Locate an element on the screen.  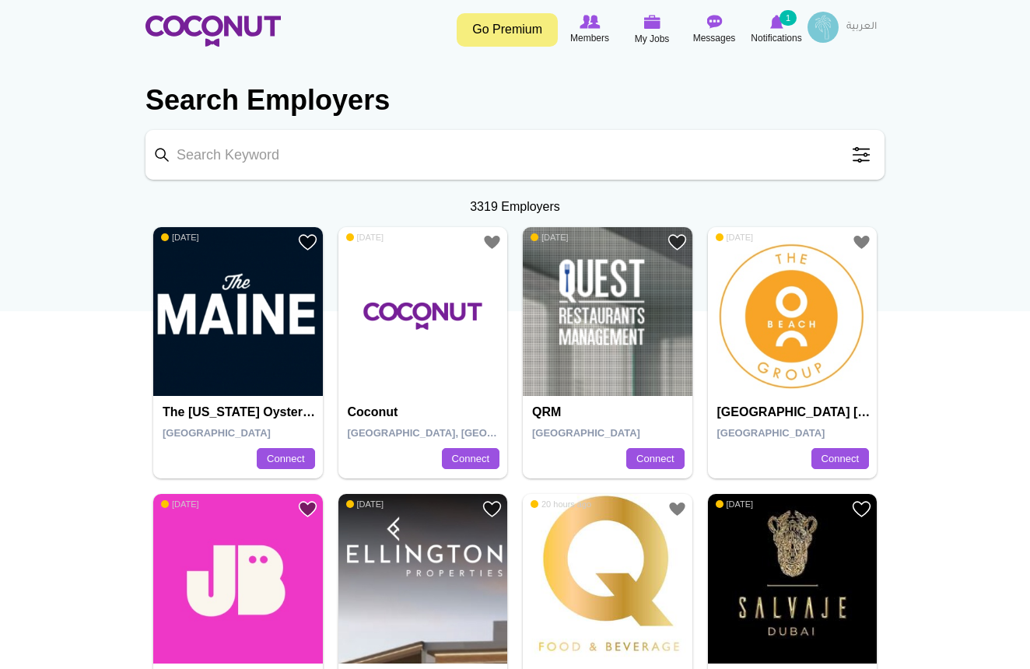
h2: Search Employers is located at coordinates (515, 100).